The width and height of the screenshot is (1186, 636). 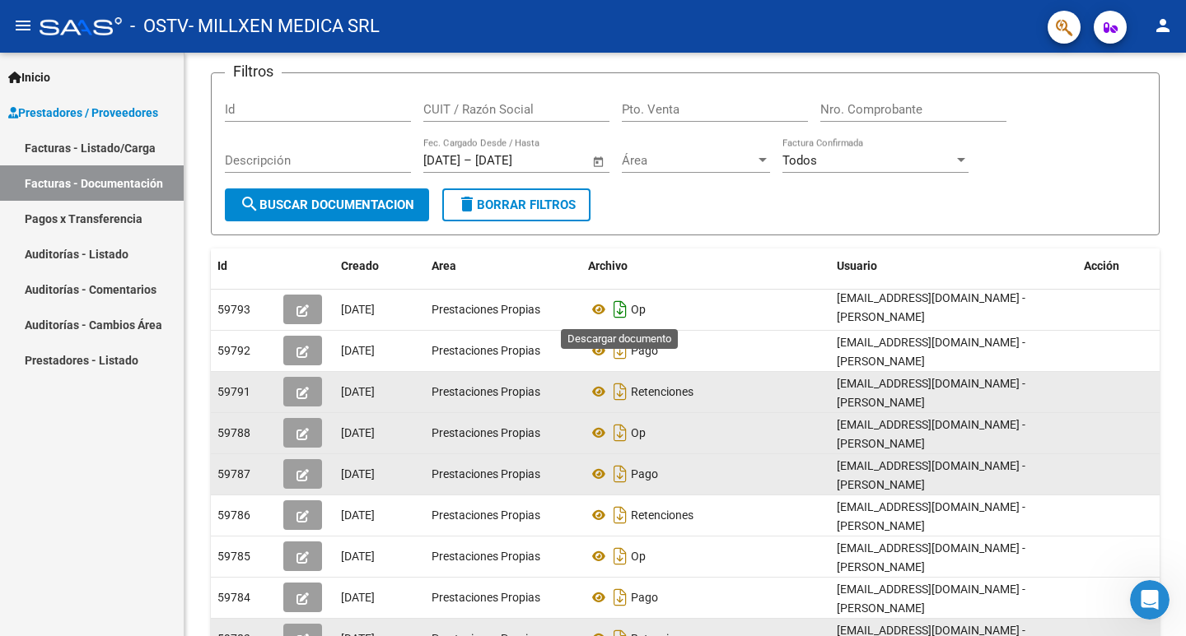 What do you see at coordinates (234, 474) in the screenshot?
I see `span: 59787` at bounding box center [234, 474].